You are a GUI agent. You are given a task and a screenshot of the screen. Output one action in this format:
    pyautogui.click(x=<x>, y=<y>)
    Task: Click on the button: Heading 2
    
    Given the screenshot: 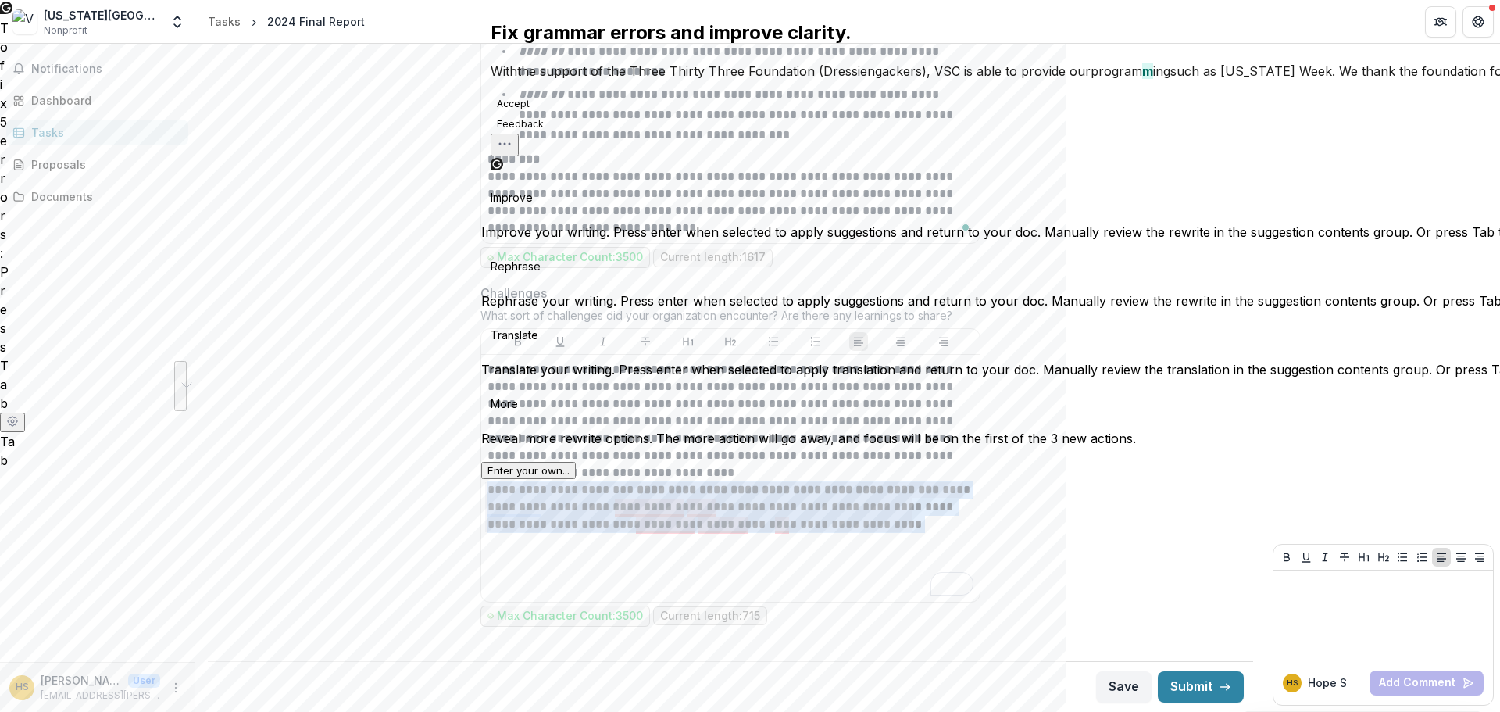 What is the action you would take?
    pyautogui.click(x=1384, y=557)
    